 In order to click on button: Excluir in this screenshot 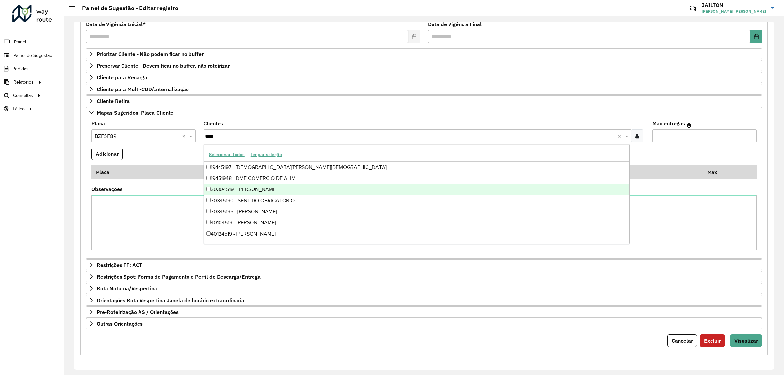, I will do `click(712, 341)`.